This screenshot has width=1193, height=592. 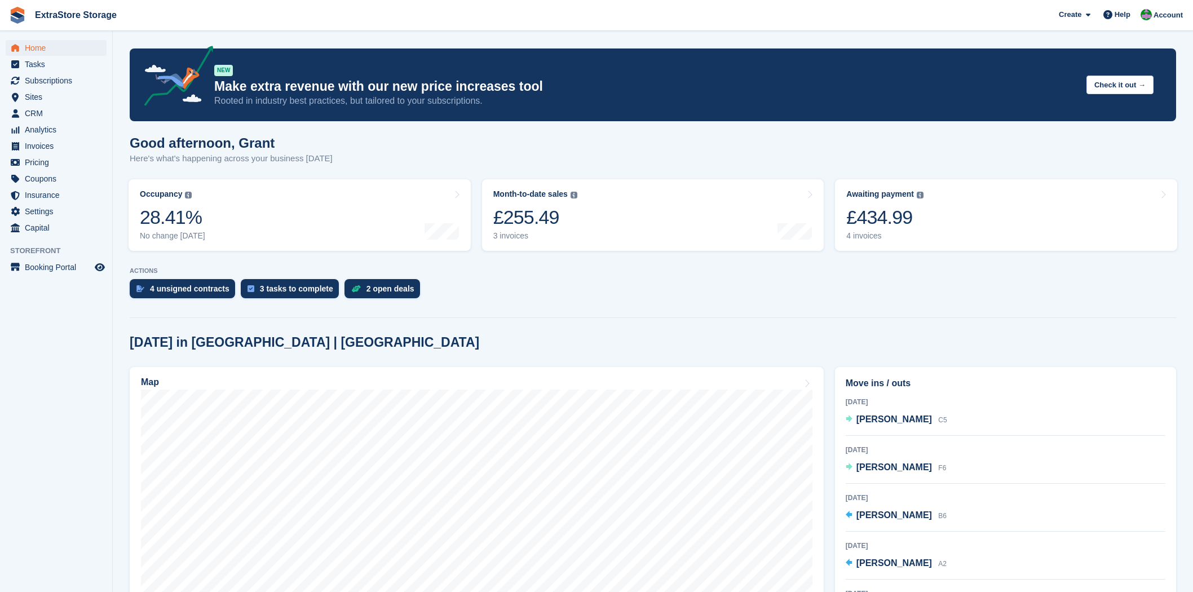 I want to click on div: Awaiting payment, so click(x=880, y=194).